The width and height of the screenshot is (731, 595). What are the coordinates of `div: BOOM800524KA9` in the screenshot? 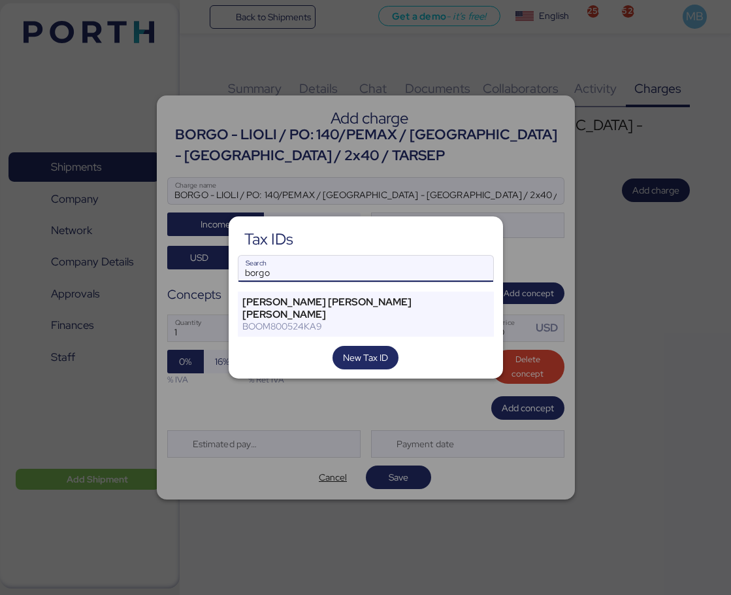 It's located at (344, 326).